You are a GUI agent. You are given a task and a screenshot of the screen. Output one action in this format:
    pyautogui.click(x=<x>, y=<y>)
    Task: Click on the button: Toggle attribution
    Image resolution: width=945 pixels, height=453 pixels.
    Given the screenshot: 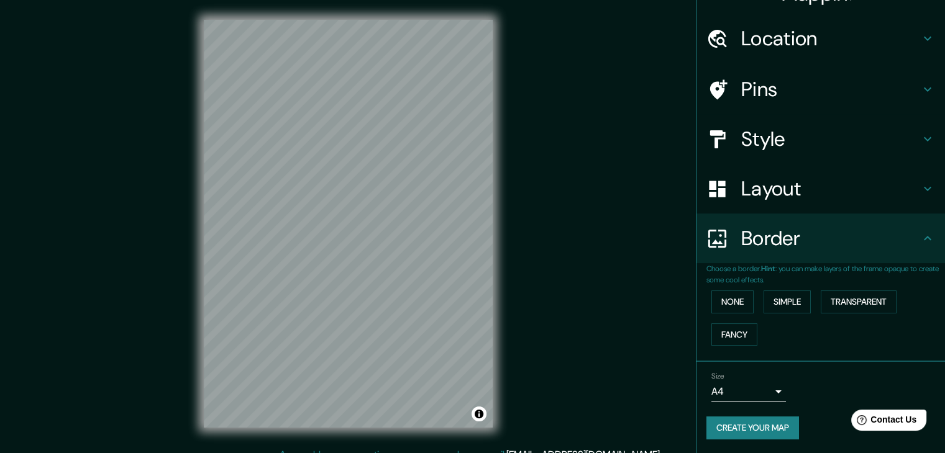 What is the action you would take?
    pyautogui.click(x=479, y=414)
    